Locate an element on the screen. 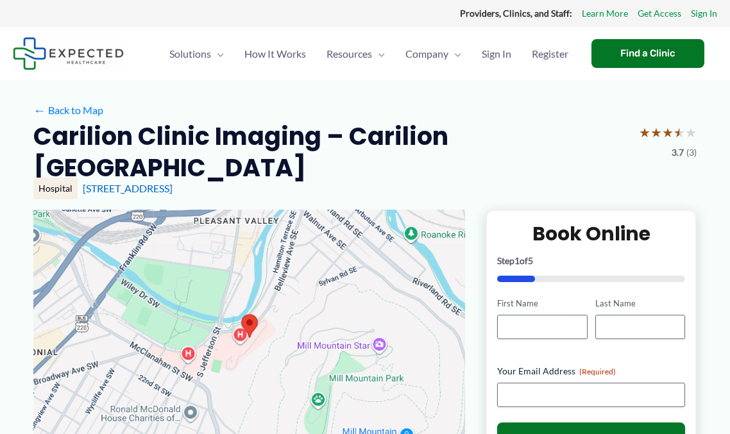 This screenshot has width=730, height=434. span: (3) is located at coordinates (691, 153).